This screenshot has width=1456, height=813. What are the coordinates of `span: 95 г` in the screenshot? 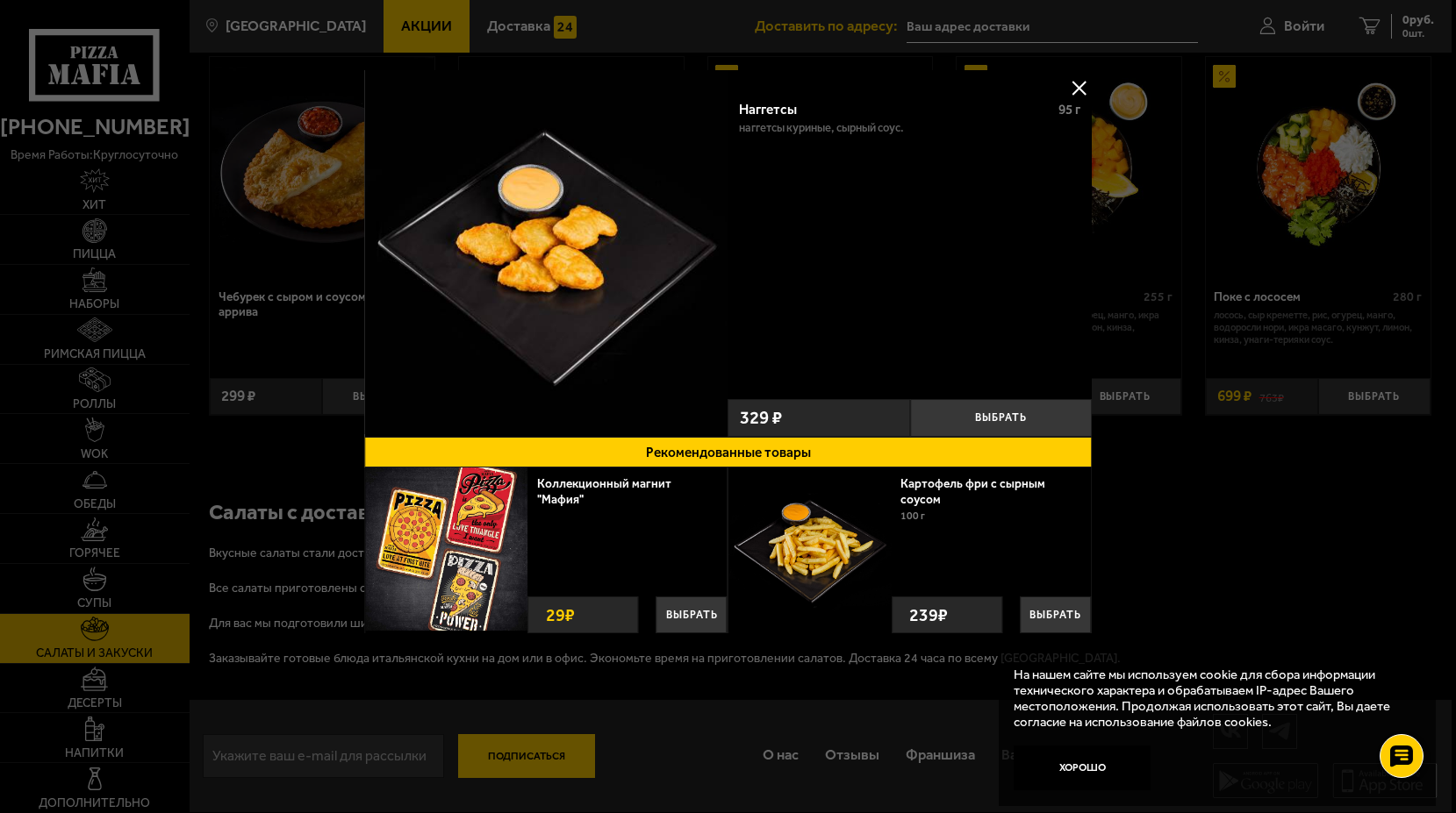 It's located at (1069, 108).